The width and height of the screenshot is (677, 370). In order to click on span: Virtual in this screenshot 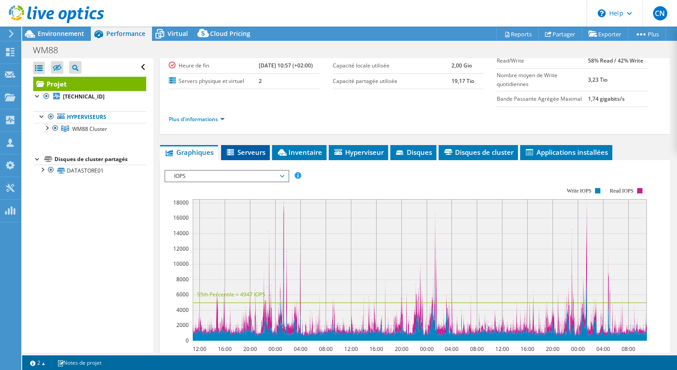, I will do `click(178, 33)`.